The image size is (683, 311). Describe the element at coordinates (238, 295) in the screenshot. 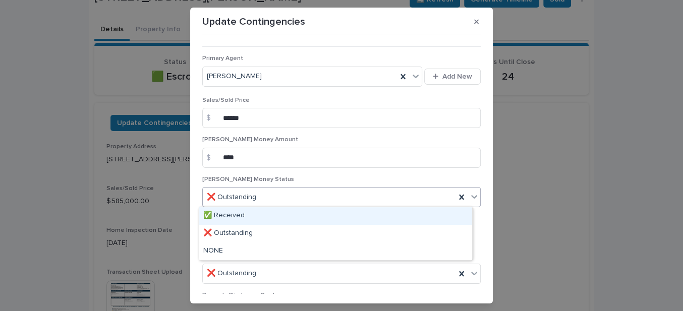

I see `span: Property Disclosure Sent` at that location.